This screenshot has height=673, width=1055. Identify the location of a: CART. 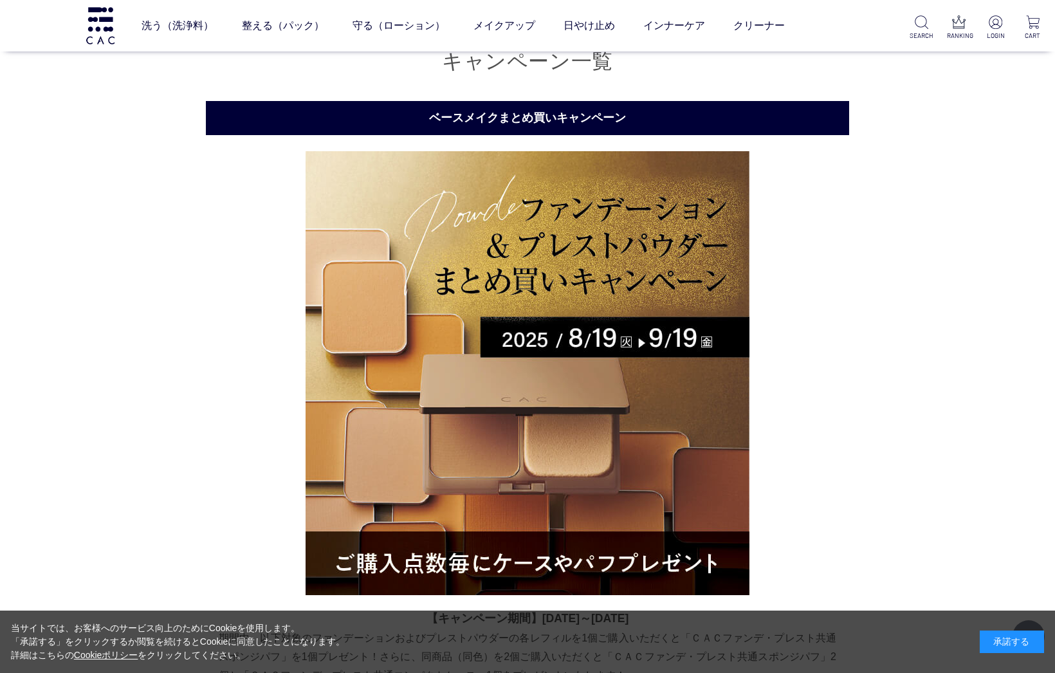
(1032, 28).